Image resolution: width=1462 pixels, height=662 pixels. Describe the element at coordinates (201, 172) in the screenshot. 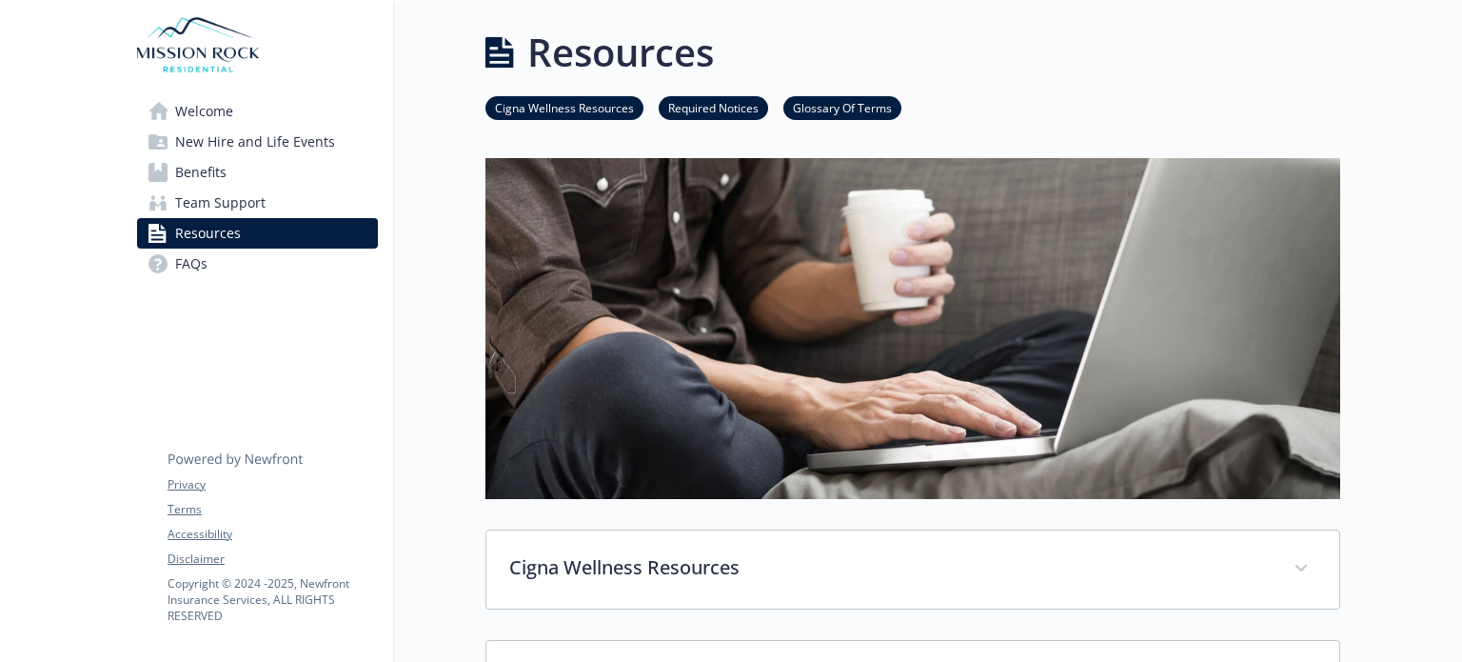

I see `span: Benefits` at that location.